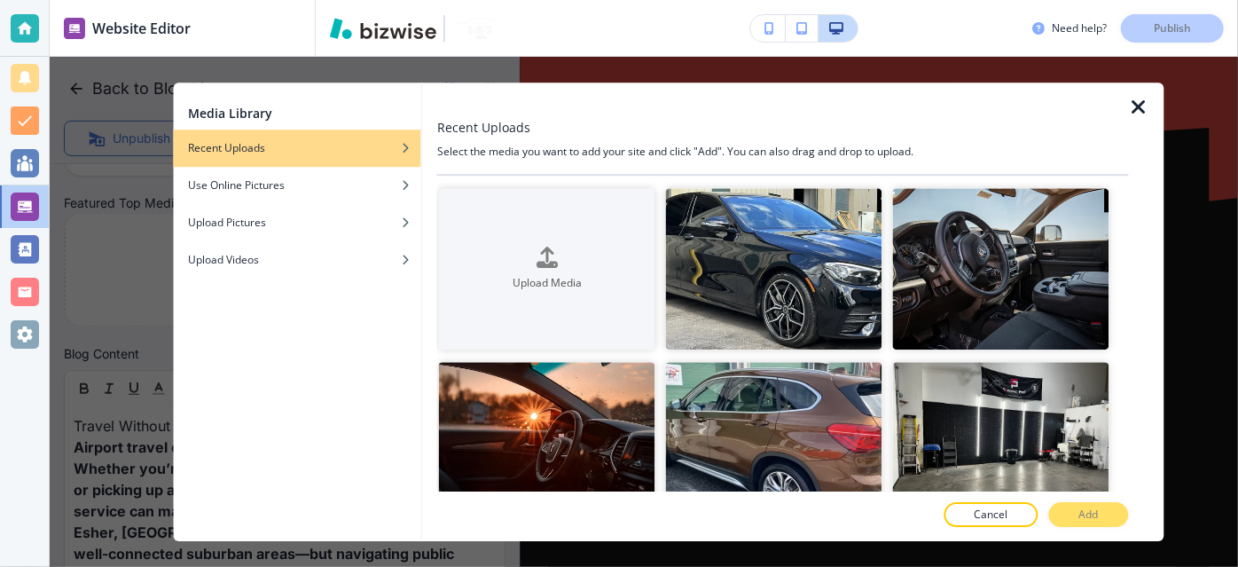 This screenshot has width=1238, height=567. What do you see at coordinates (227, 223) in the screenshot?
I see `h4: Upload Pictures` at bounding box center [227, 223].